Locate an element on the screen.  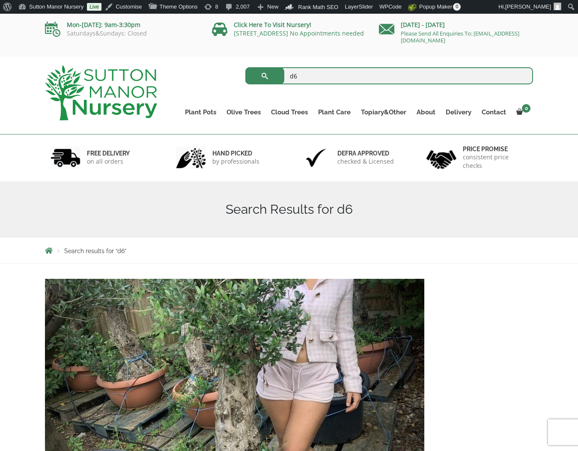
h6: Defra approved is located at coordinates (366, 153).